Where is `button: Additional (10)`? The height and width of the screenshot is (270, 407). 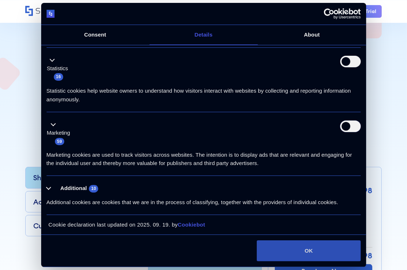 button: Additional (10) is located at coordinates (75, 188).